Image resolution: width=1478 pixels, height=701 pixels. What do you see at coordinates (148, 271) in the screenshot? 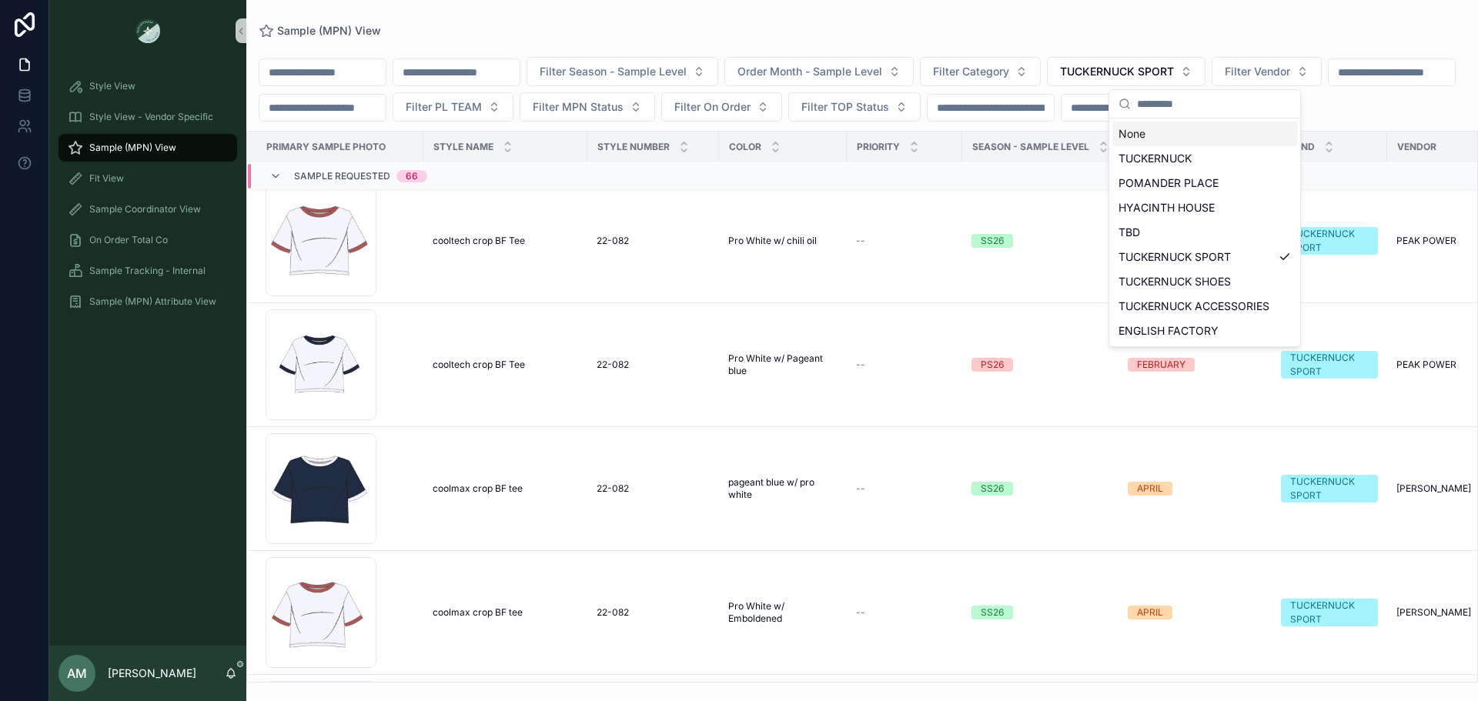
I see `a: Sample Tracking - Internal` at bounding box center [148, 271].